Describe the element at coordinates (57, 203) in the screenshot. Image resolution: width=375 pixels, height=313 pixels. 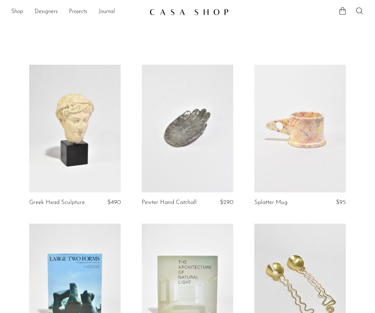
I see `a: Greek Head Sculpture` at that location.